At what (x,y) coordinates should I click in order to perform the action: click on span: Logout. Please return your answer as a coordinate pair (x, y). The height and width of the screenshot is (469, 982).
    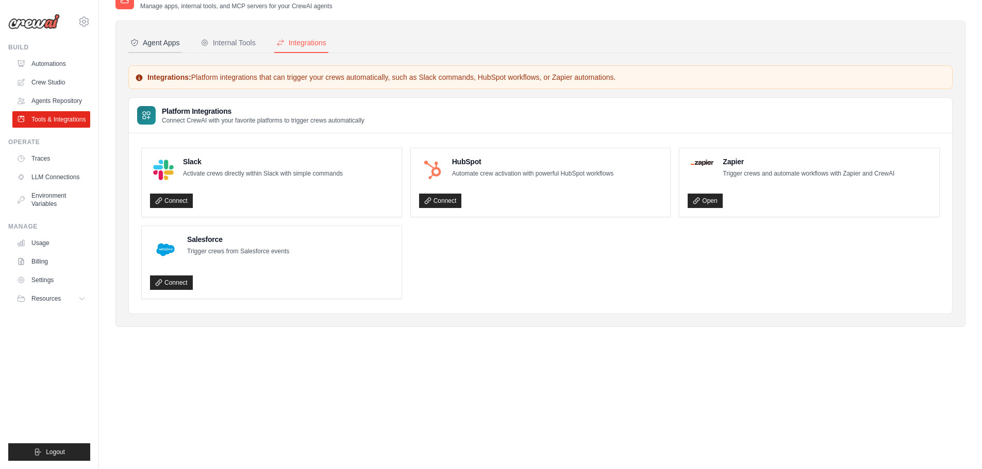
    Looking at the image, I should click on (55, 452).